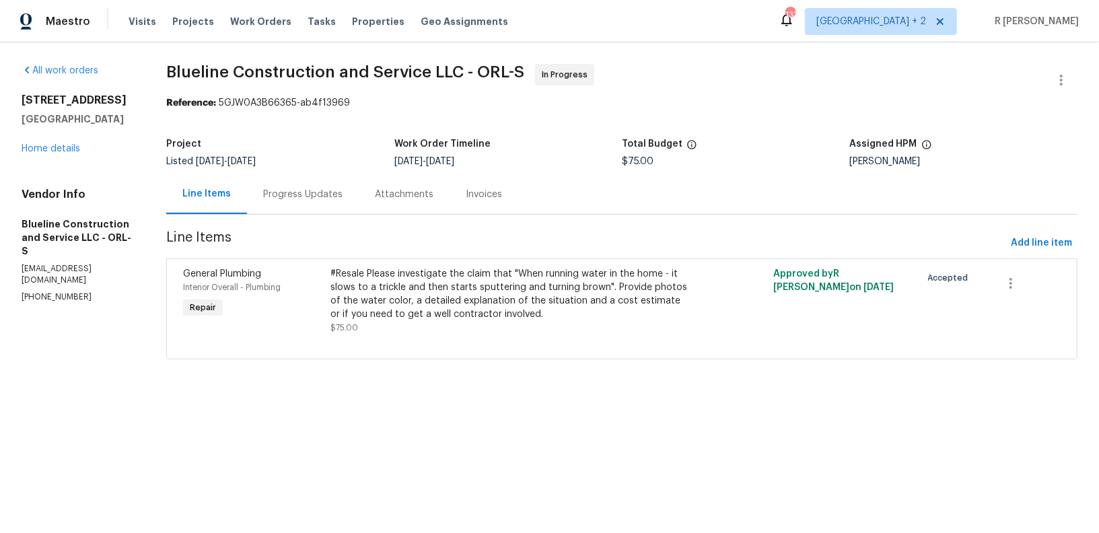 This screenshot has width=1099, height=533. Describe the element at coordinates (1041, 243) in the screenshot. I see `span: Add line item` at that location.